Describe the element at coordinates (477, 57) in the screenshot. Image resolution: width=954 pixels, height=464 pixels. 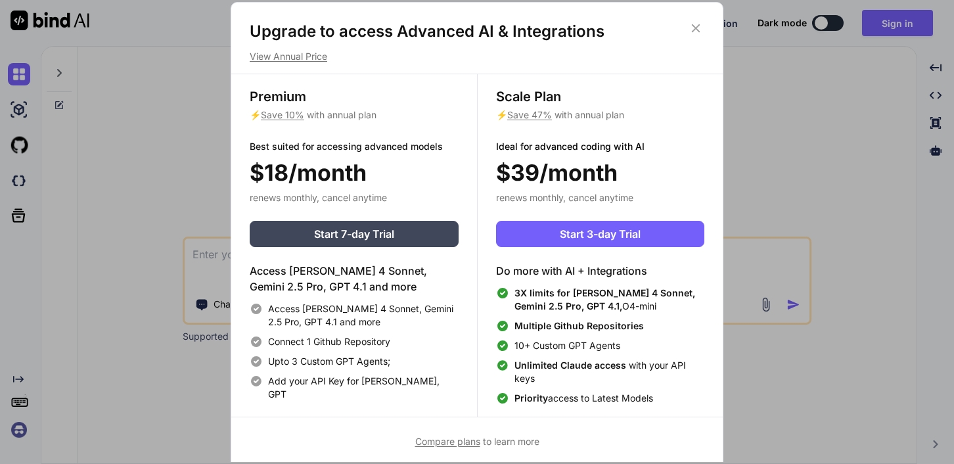
I see `p: View Annual Price` at that location.